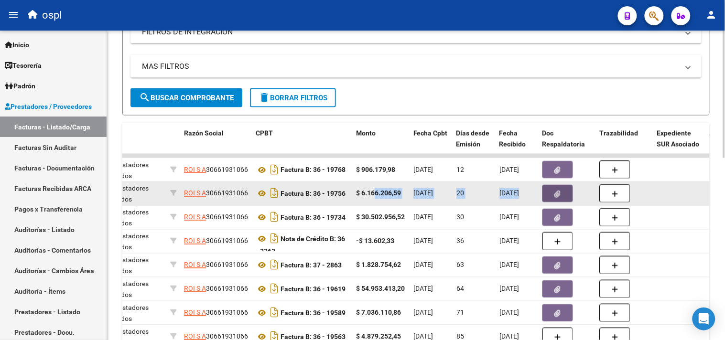  Describe the element at coordinates (378, 193) in the screenshot. I see `strong: $ 6.166.206,59` at that location.